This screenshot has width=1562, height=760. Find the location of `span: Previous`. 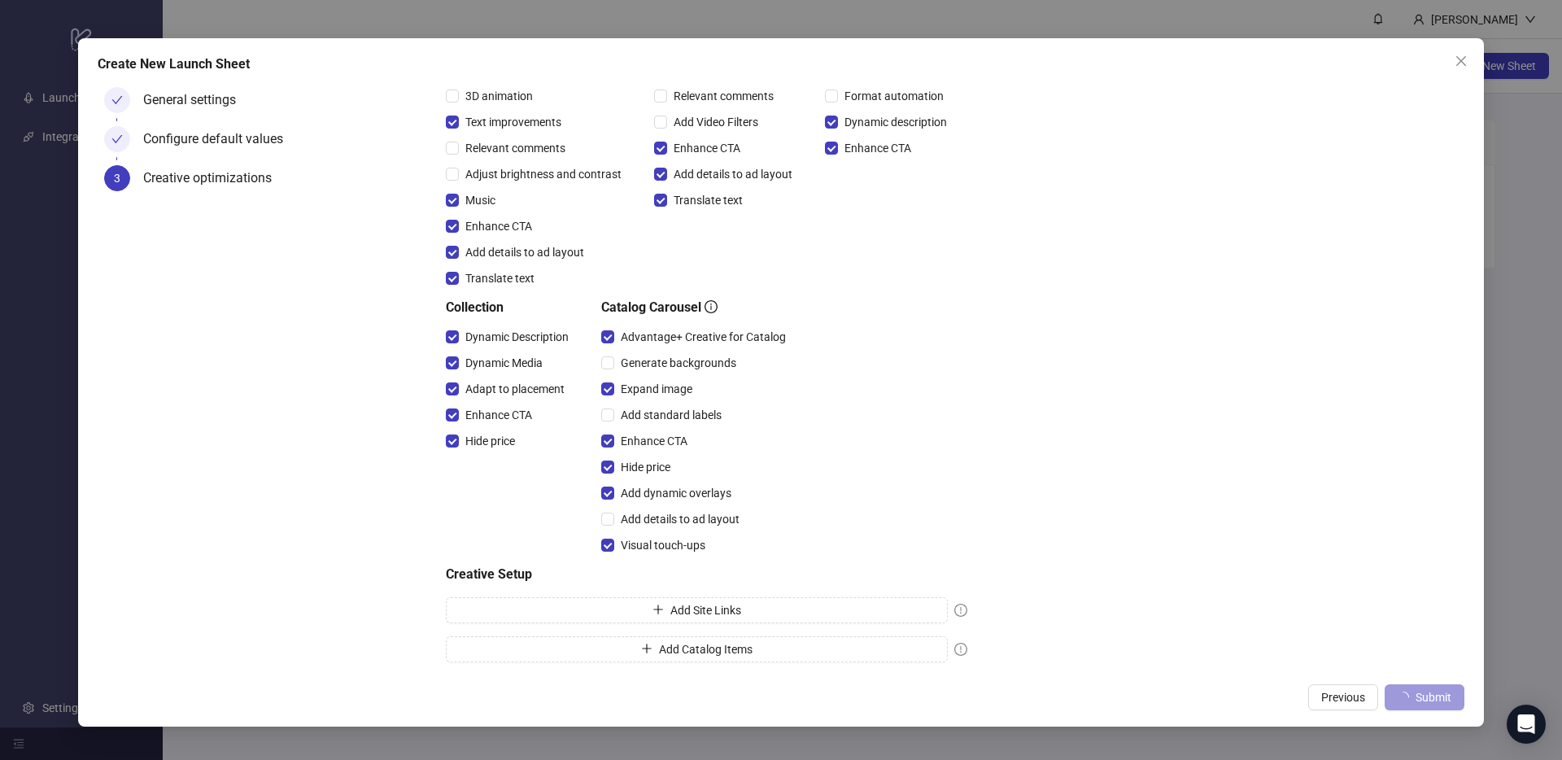

span: Previous is located at coordinates (1344, 697).